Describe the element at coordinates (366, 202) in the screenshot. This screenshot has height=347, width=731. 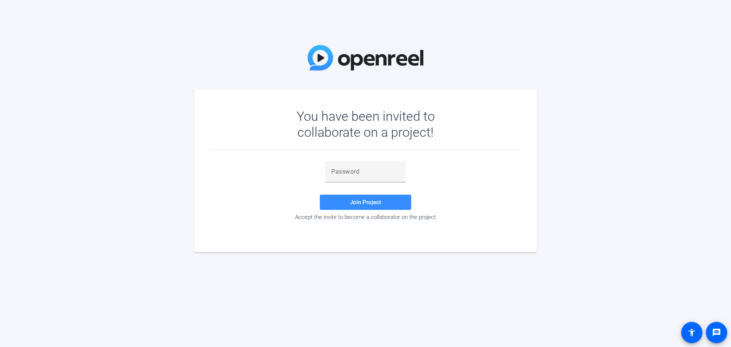
I see `button: Join Project` at that location.